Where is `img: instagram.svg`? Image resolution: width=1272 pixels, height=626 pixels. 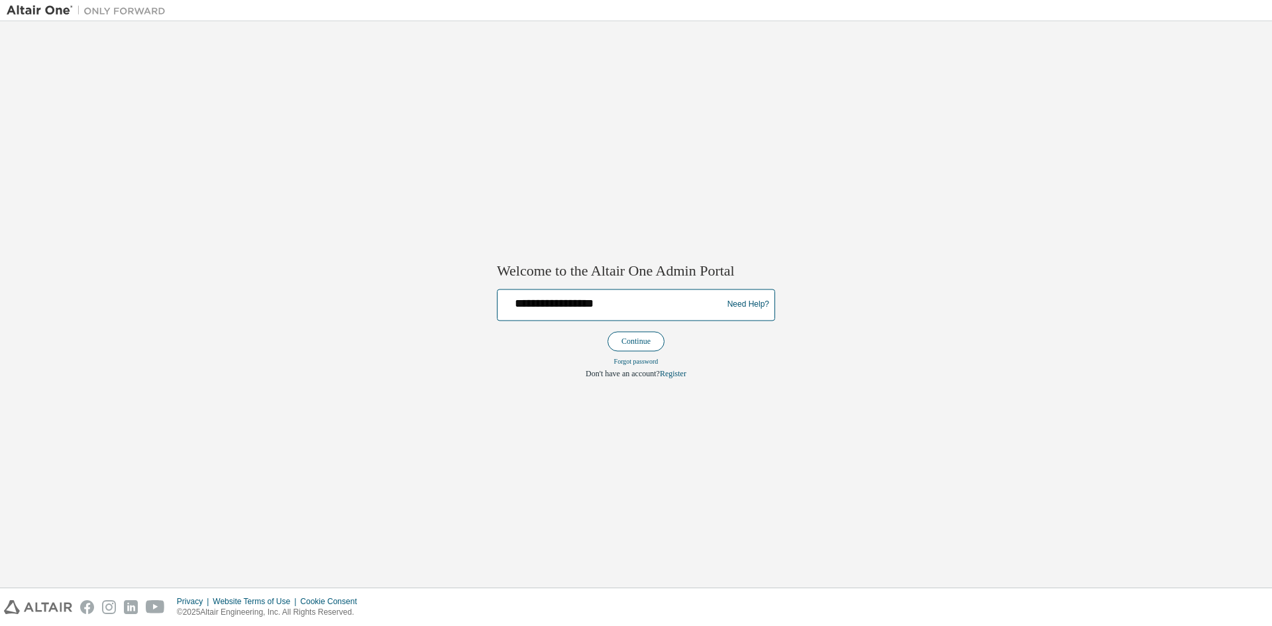
img: instagram.svg is located at coordinates (109, 607).